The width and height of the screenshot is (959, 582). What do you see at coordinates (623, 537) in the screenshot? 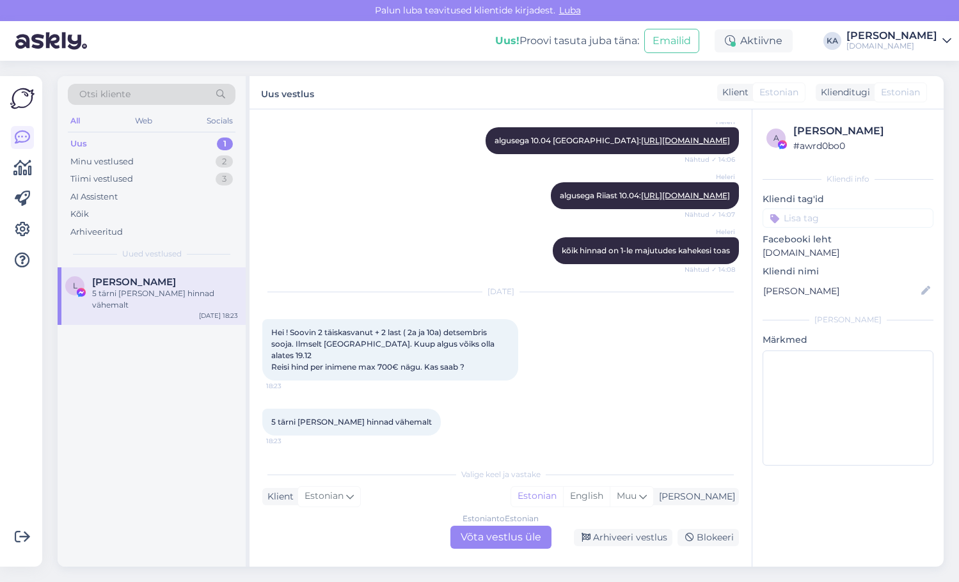
I see `div: Arhiveeri vestlus` at bounding box center [623, 537].